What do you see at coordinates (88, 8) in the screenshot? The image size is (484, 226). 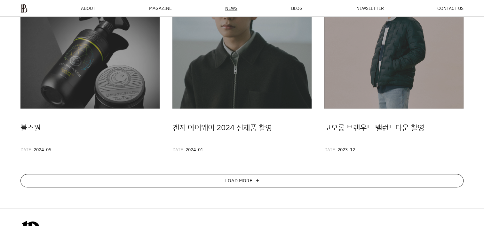 I see `span: ABOUT` at bounding box center [88, 8].